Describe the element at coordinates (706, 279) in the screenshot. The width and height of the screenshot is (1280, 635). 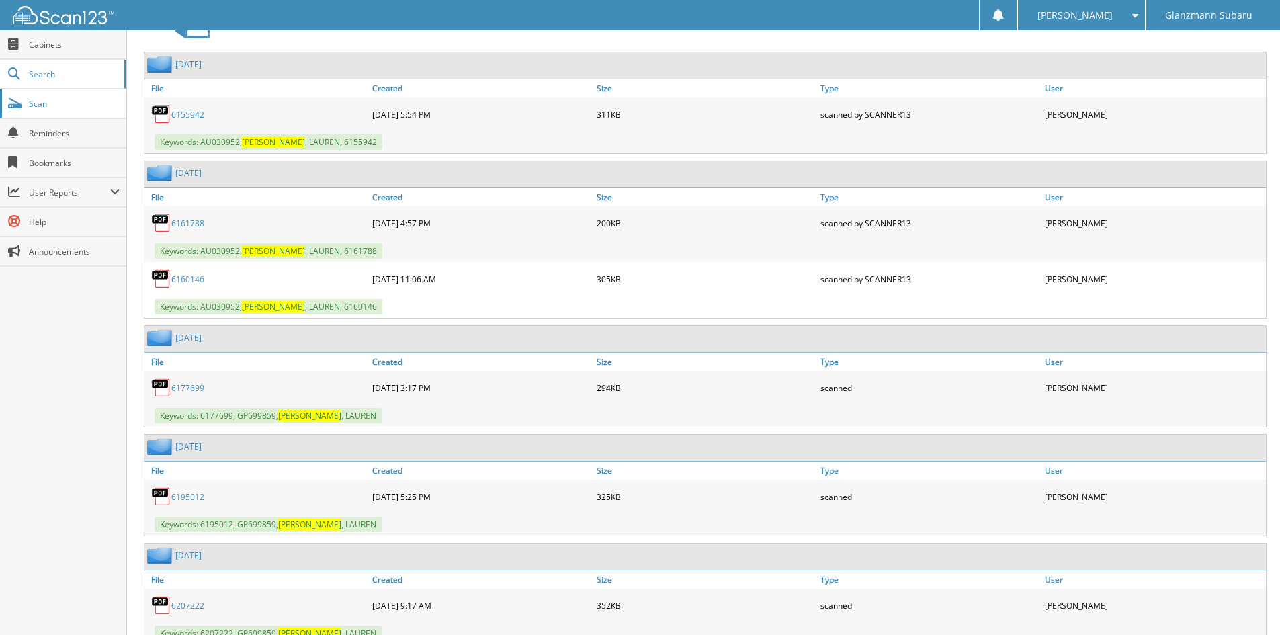
I see `div: 305KB` at that location.